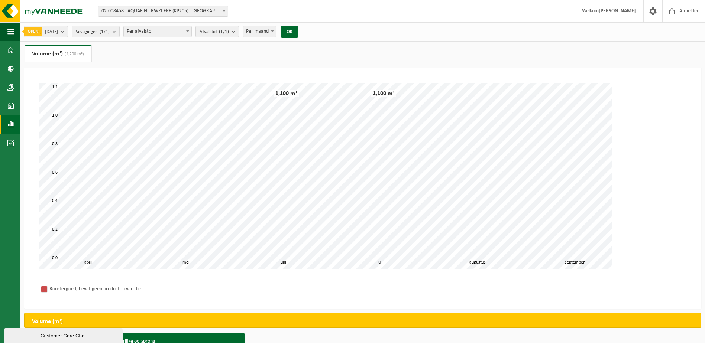 Image resolution: width=705 pixels, height=343 pixels. I want to click on a: Volume (m³), so click(58, 54).